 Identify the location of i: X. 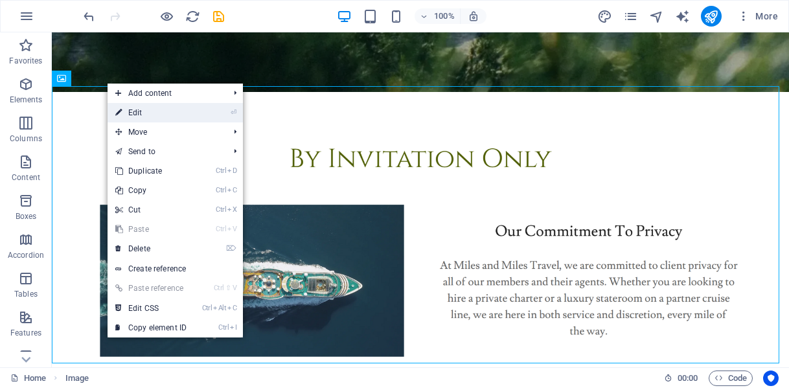
(232, 209).